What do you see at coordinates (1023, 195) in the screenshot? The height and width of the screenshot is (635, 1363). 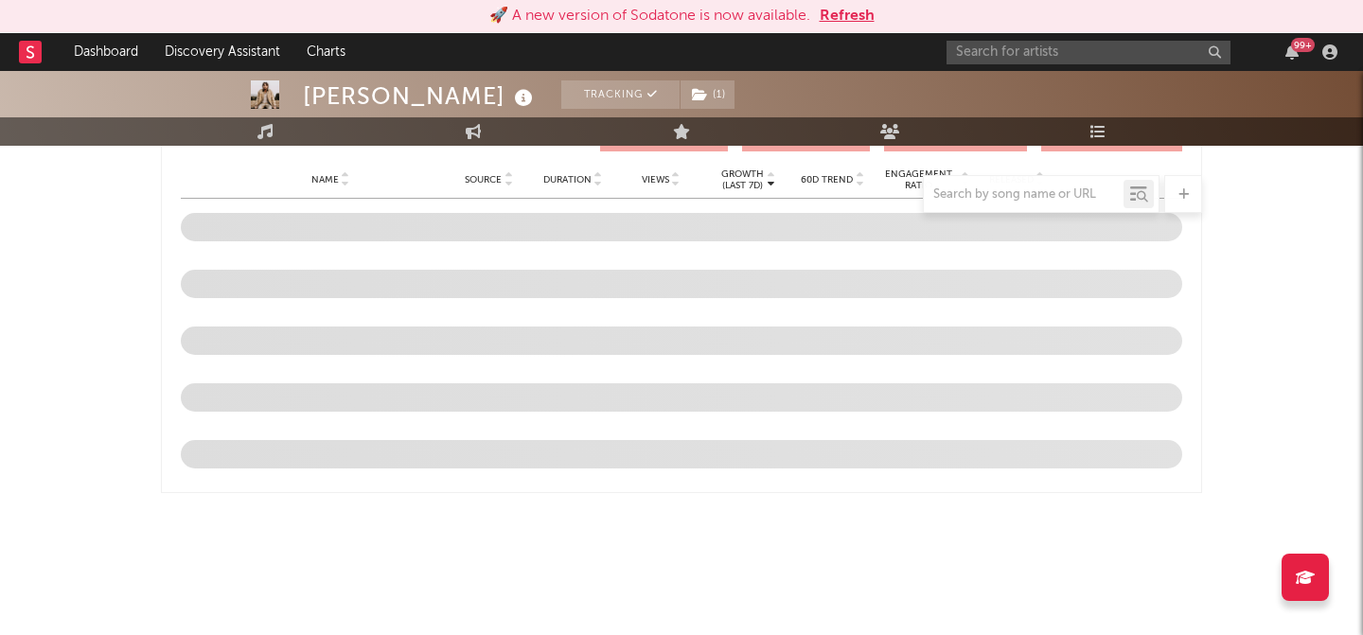 I see `input: Search by song name or URL` at bounding box center [1023, 195].